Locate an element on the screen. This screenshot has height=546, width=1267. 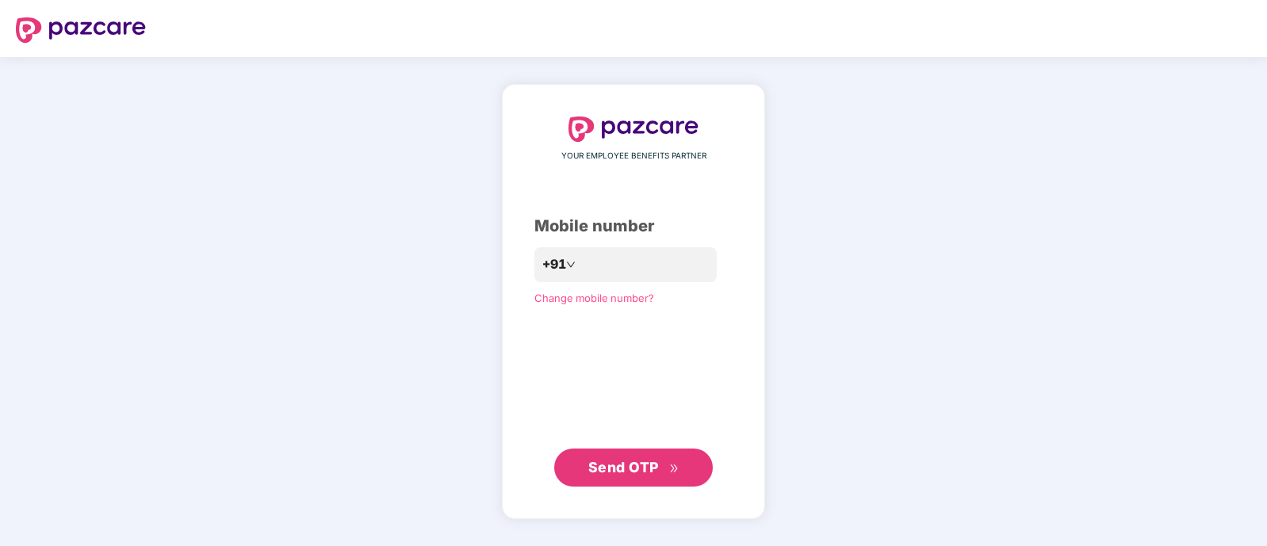
span: double-right is located at coordinates (674, 468).